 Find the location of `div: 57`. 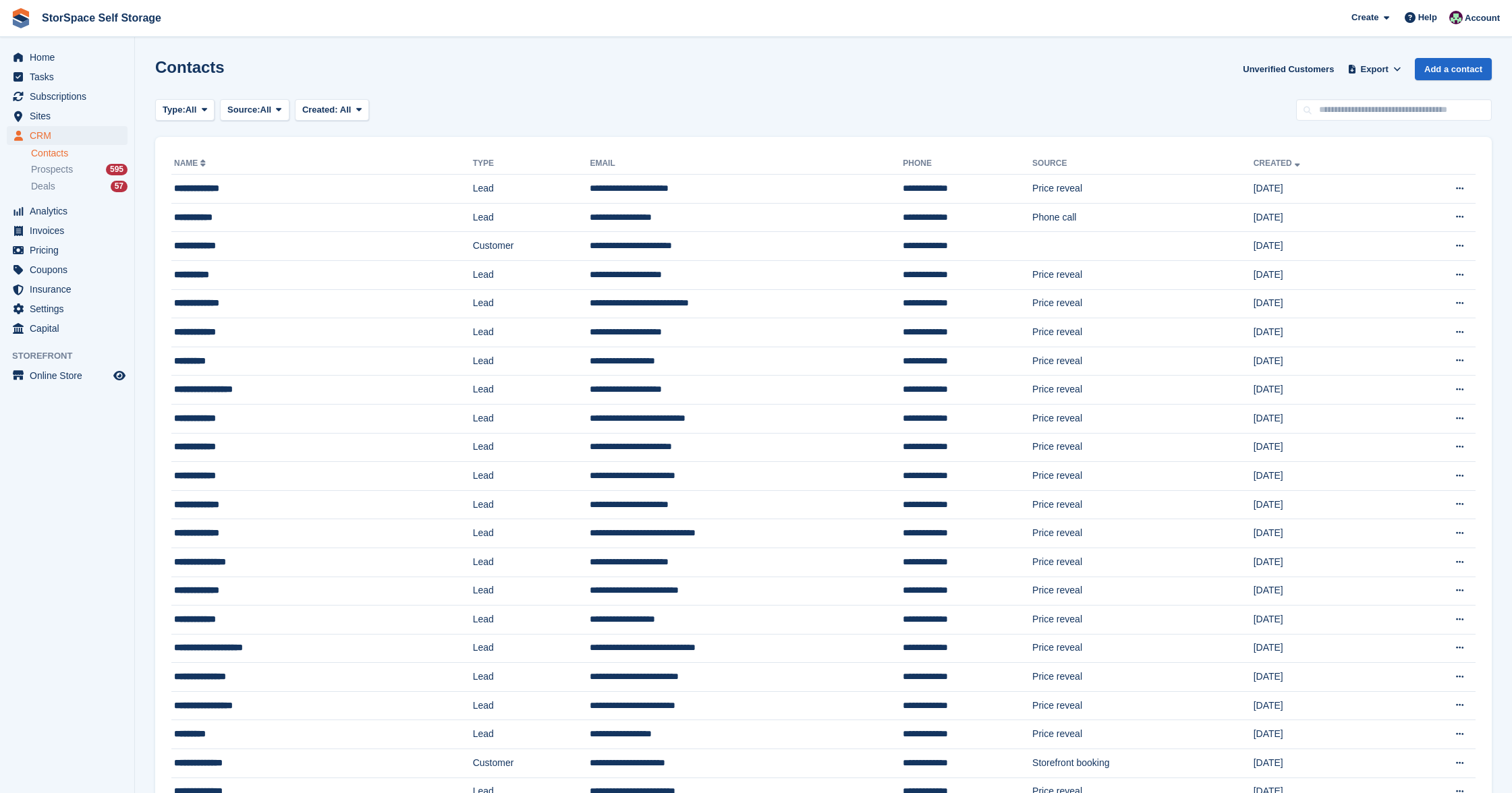

div: 57 is located at coordinates (118, 186).